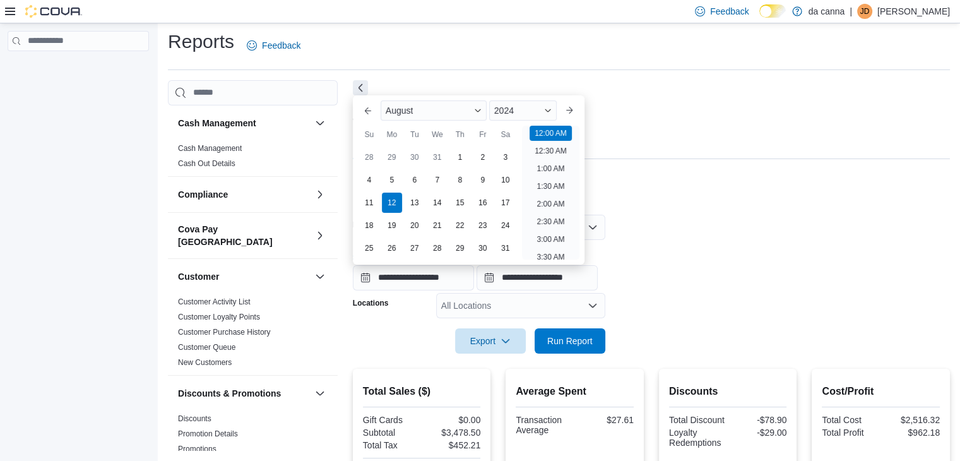 The width and height of the screenshot is (960, 461). What do you see at coordinates (415, 248) in the screenshot?
I see `div: day-27` at bounding box center [415, 248].